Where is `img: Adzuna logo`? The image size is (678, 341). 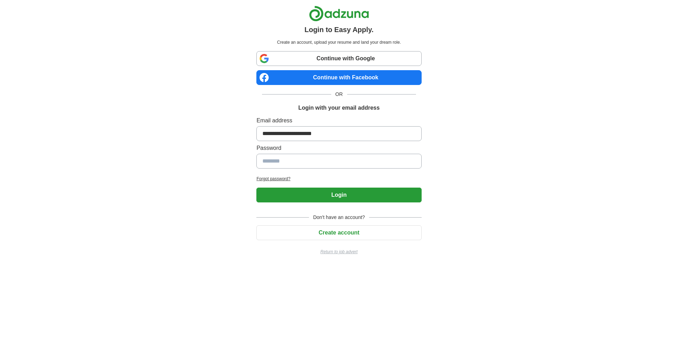
img: Adzuna logo is located at coordinates (339, 13).